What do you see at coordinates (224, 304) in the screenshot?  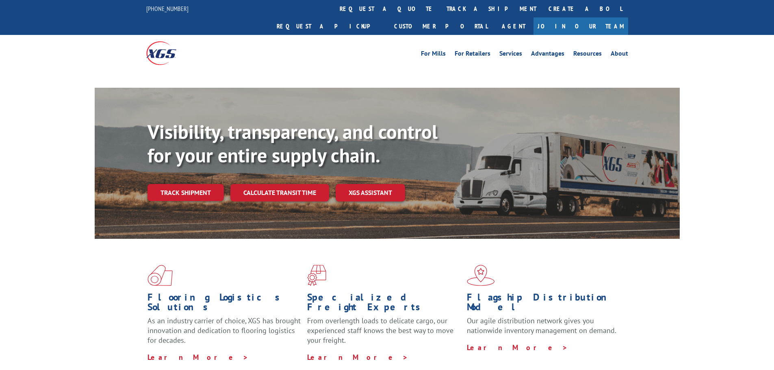 I see `h1: Flooring Logistics Solutions` at bounding box center [224, 304].